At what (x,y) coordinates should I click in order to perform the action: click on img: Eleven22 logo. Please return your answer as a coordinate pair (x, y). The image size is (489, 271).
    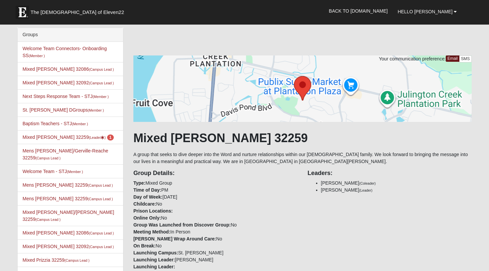
    Looking at the image, I should click on (22, 12).